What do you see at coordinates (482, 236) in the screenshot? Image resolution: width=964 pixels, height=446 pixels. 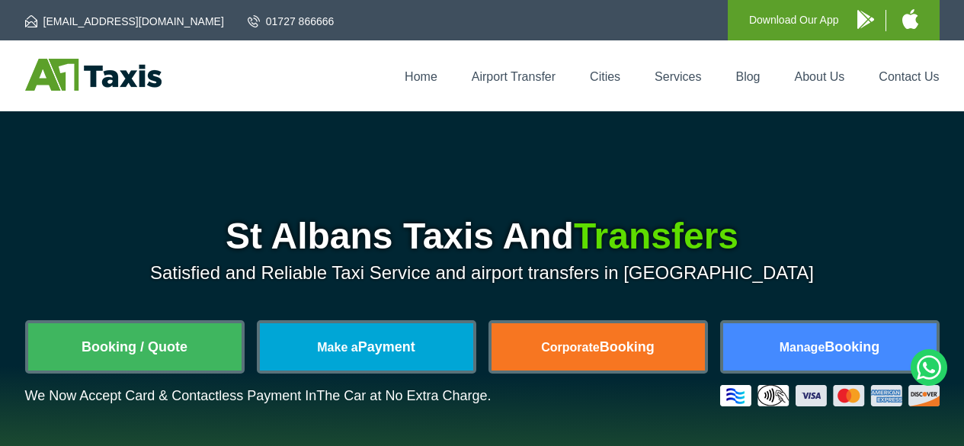 I see `h1: St Albans Taxis And` at bounding box center [482, 236].